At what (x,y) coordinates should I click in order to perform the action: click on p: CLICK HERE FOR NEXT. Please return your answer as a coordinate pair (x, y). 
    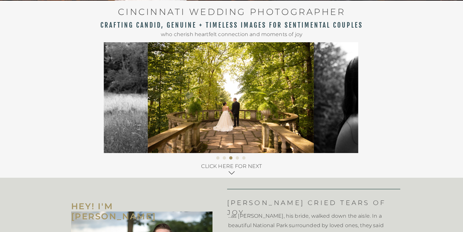
    Looking at the image, I should click on (231, 165).